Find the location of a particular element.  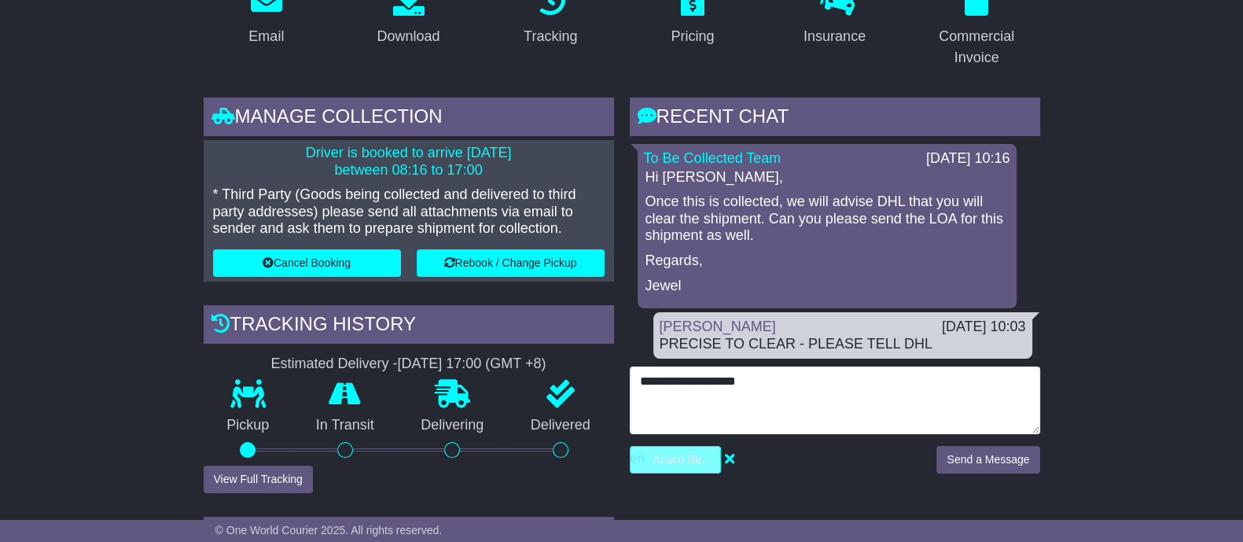

button: Cancel Booking is located at coordinates (307, 263).